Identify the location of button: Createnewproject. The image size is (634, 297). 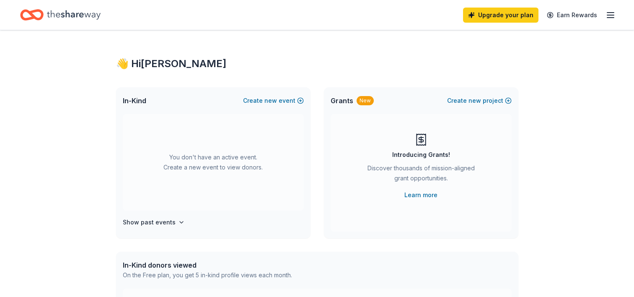
(479, 101).